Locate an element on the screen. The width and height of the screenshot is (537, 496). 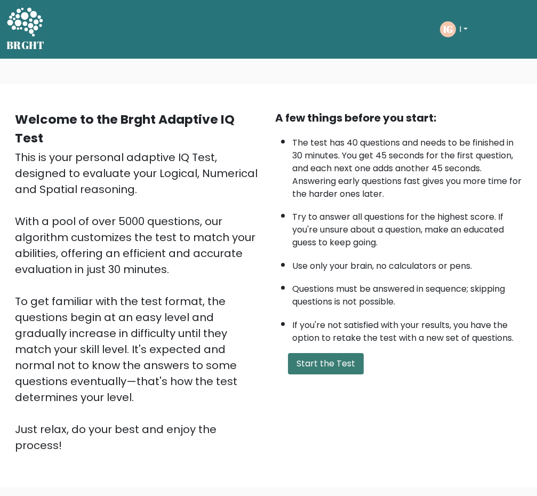
a: BRGHT is located at coordinates (26, 29).